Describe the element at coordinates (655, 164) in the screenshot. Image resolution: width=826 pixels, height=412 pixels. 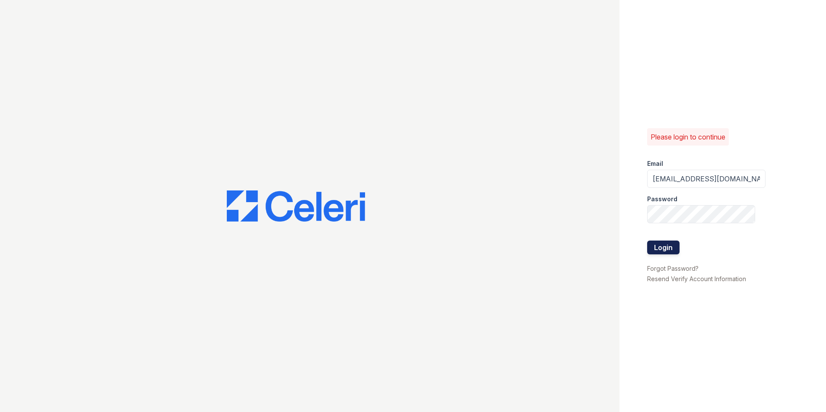
I see `label: Email` at that location.